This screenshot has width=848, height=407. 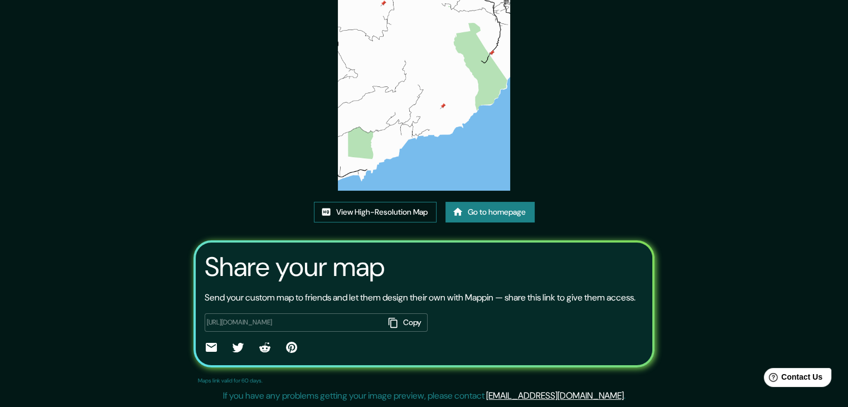 What do you see at coordinates (53, 13) in the screenshot?
I see `span: Contact Us` at bounding box center [53, 13].